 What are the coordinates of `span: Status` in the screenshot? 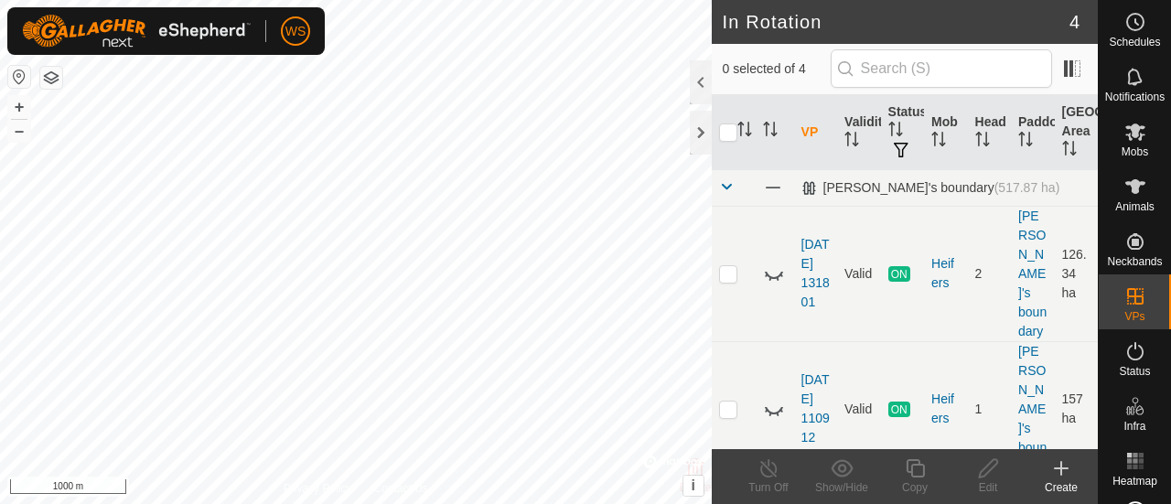 It's located at (1135, 371).